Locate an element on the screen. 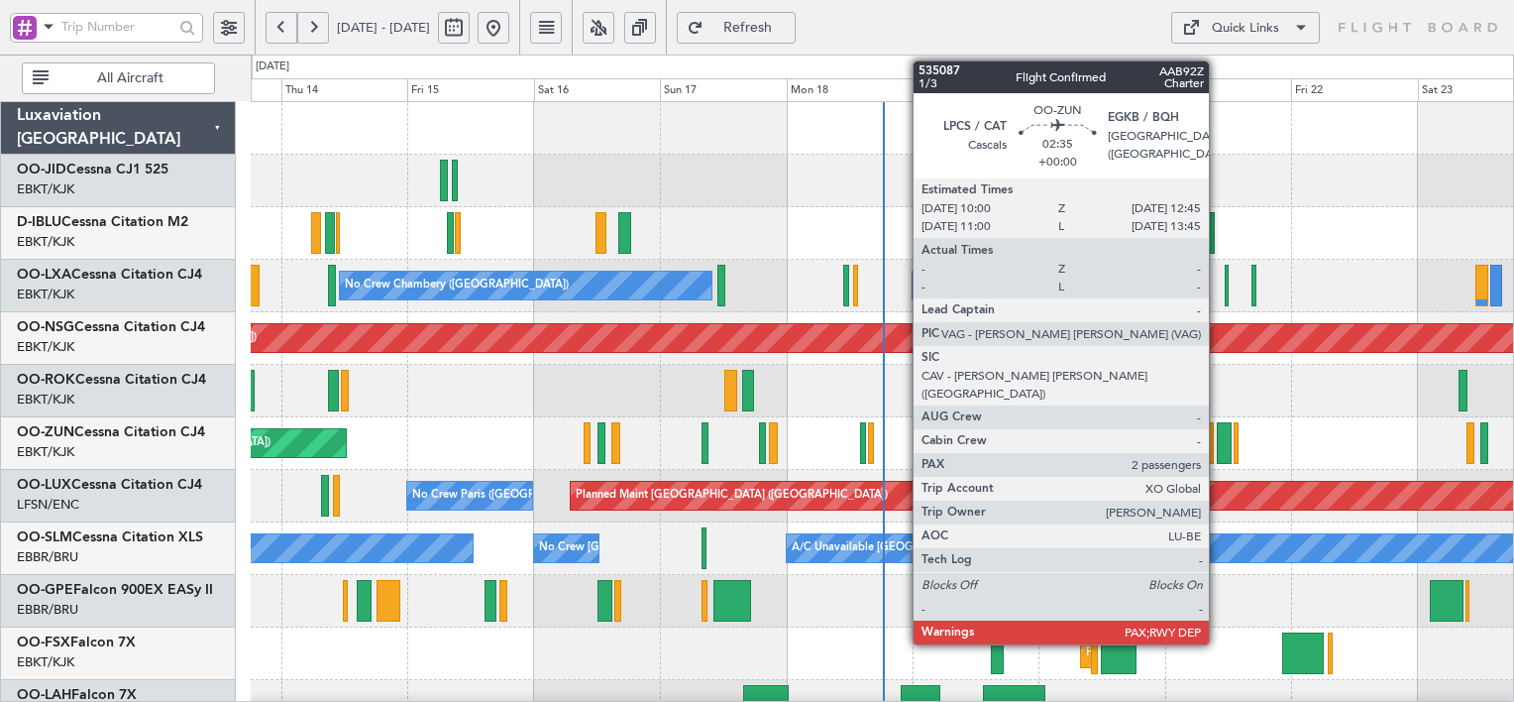  span: OO-ZUN is located at coordinates (46, 432).